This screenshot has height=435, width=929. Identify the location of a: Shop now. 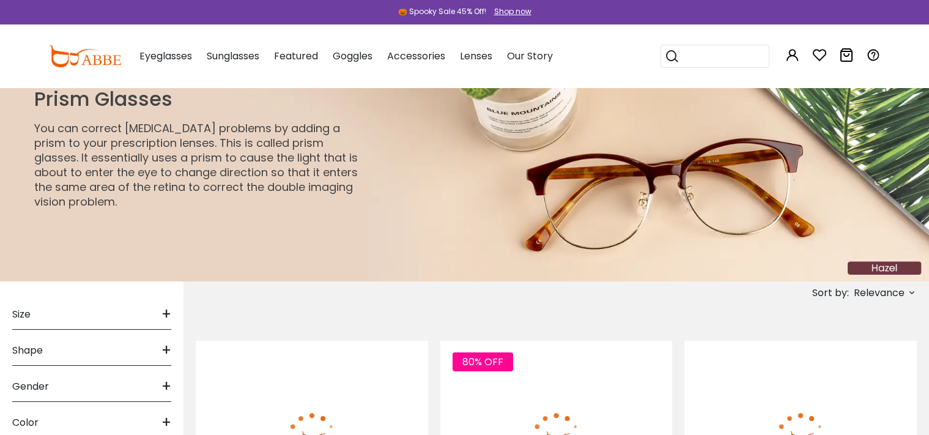
(509, 11).